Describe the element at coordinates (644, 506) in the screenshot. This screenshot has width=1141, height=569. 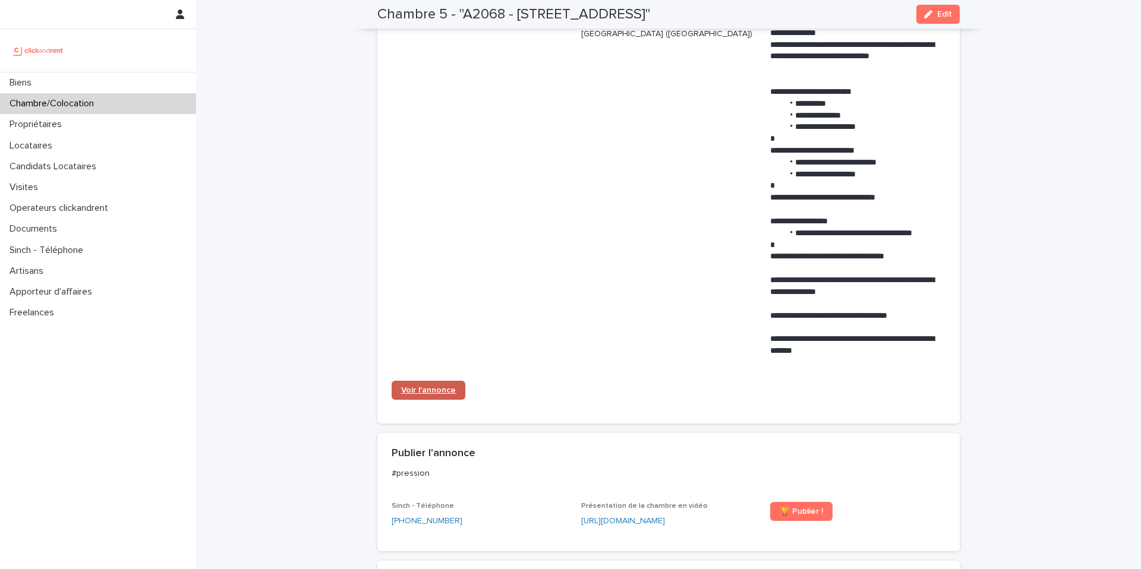
I see `span: Présentation de la chambre en vidéo` at that location.